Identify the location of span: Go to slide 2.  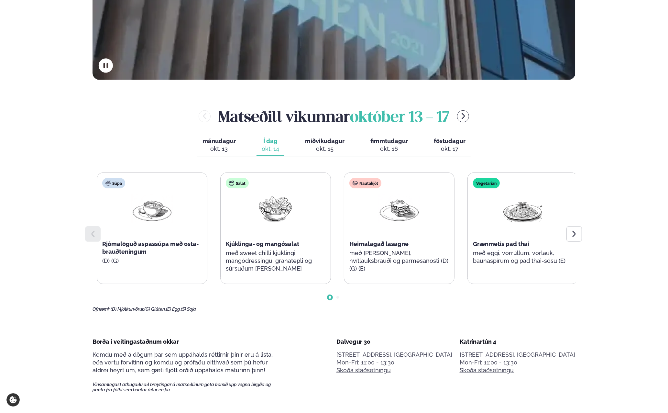
(338, 297).